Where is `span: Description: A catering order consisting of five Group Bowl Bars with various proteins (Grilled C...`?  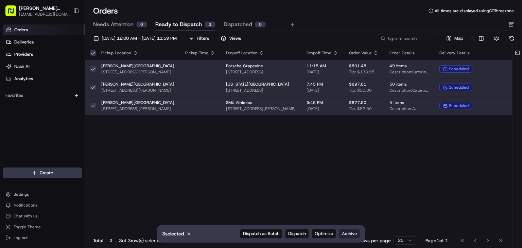
span: Description: A catering order consisting of five Group Bowl Bars with various proteins (Grilled C... is located at coordinates (409, 109).